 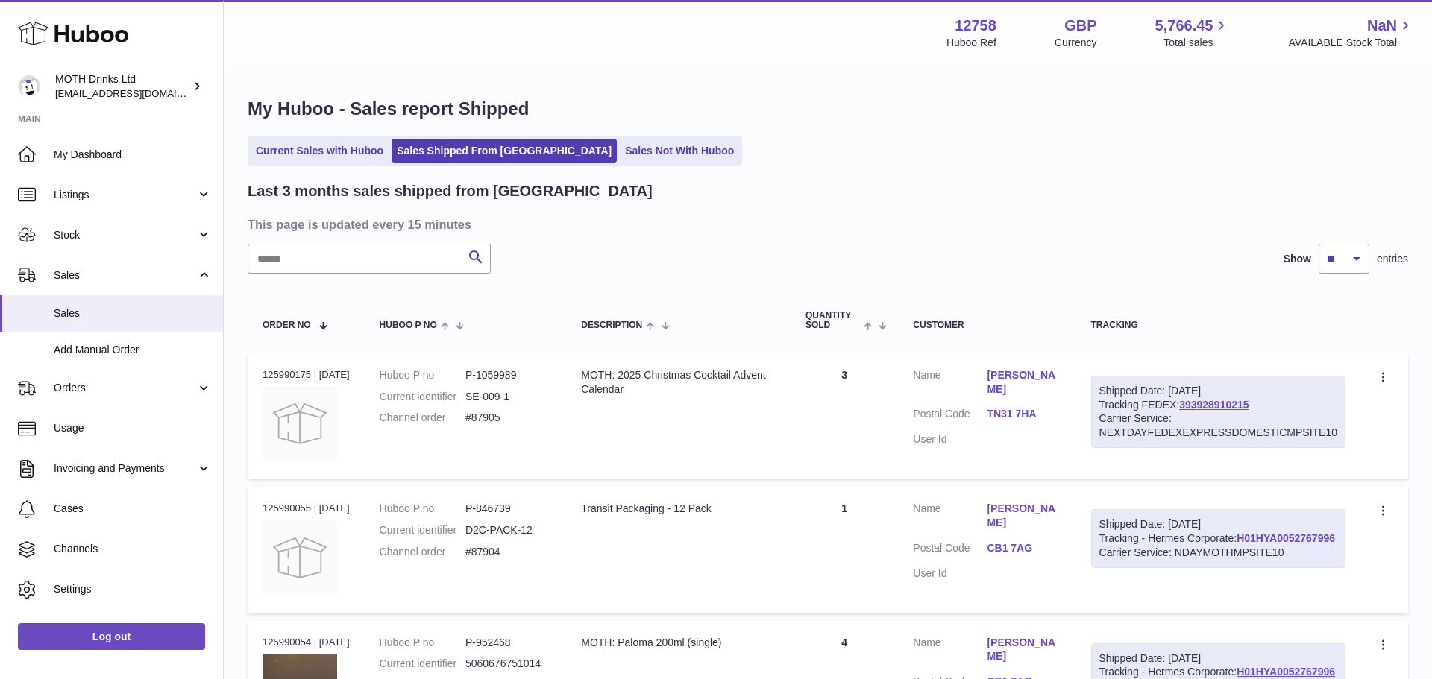 What do you see at coordinates (975, 25) in the screenshot?
I see `strong: 12758` at bounding box center [975, 25].